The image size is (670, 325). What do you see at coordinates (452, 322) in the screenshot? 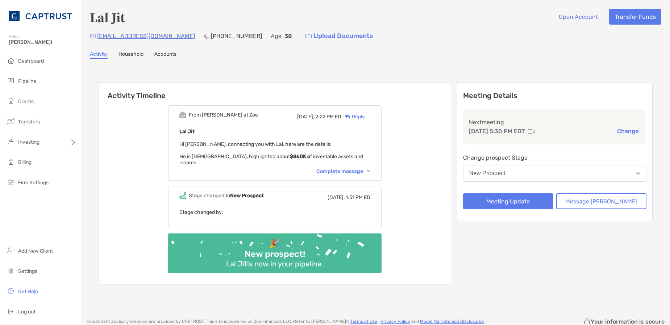
I see `a: Model Marketplace Disclosures` at bounding box center [452, 322].